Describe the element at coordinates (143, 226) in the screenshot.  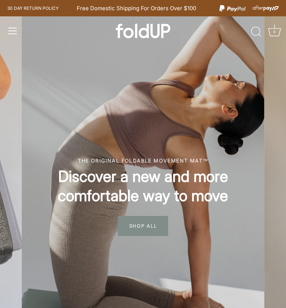
I see `span: SHOP ALL` at that location.